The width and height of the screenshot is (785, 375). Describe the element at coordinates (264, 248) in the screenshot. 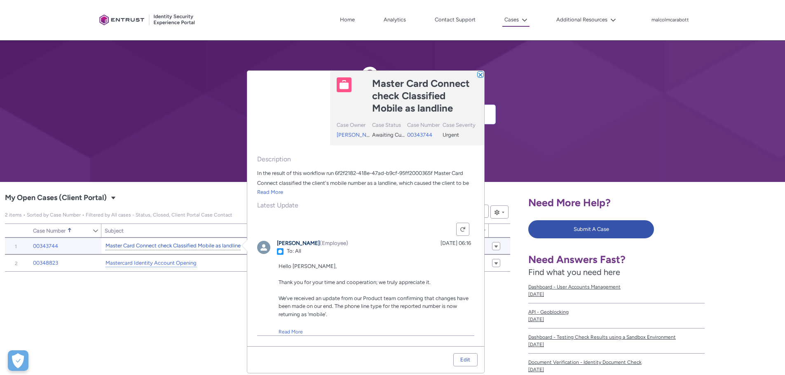

I see `img: Mayank ()` at that location.